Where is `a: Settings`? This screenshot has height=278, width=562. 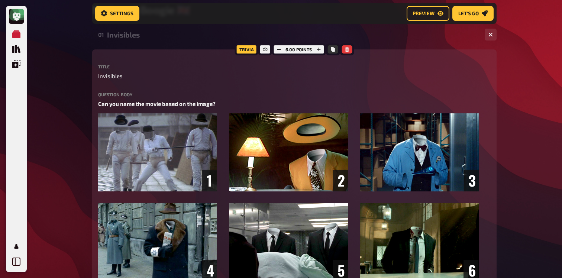
a: Settings is located at coordinates (117, 13).